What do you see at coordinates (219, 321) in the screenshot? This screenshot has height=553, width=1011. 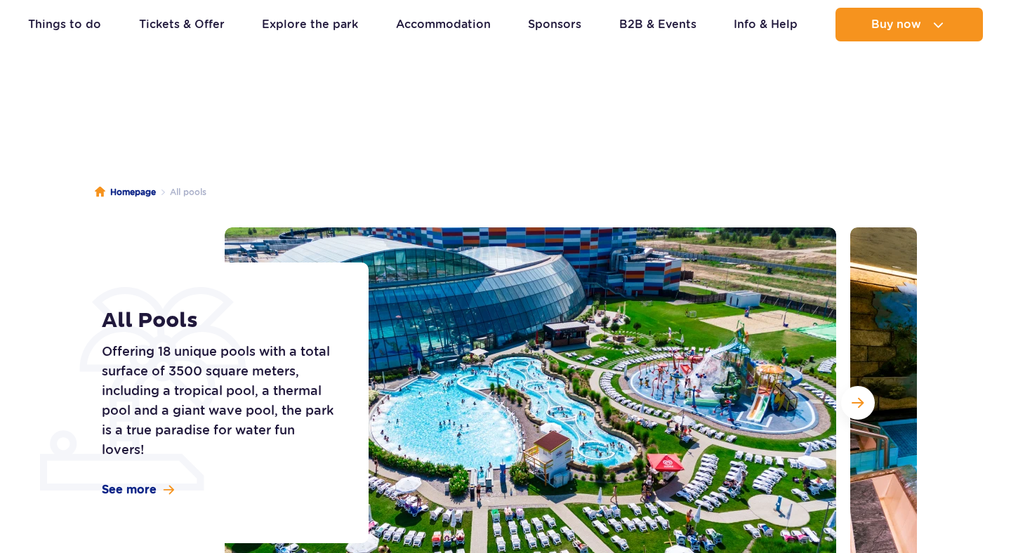 I see `h1: All Pools` at bounding box center [219, 321].